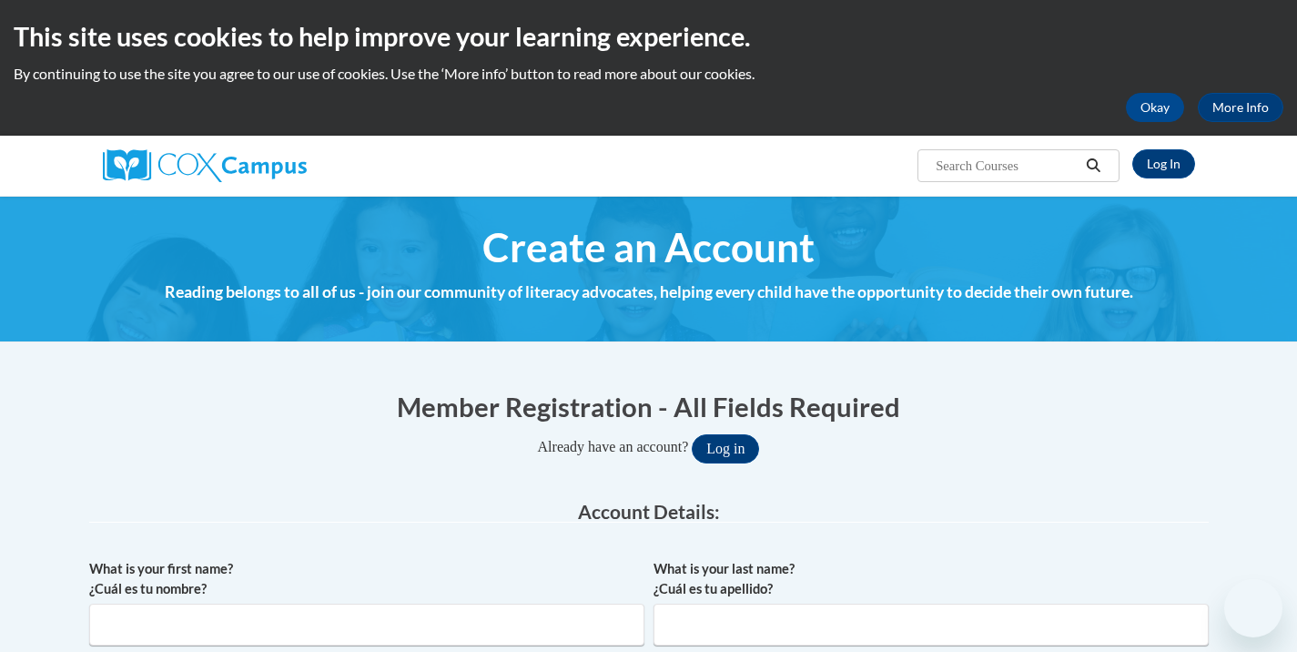 This screenshot has height=652, width=1297. What do you see at coordinates (648, 36) in the screenshot?
I see `h2: This site uses cookies to help improve your learning experience.` at bounding box center [648, 36].